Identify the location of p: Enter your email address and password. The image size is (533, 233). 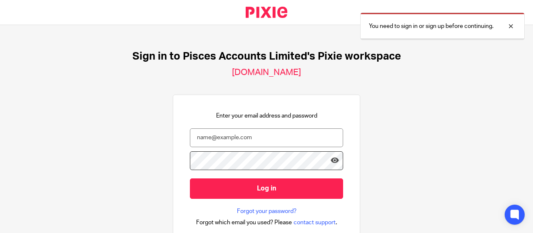
(266, 116).